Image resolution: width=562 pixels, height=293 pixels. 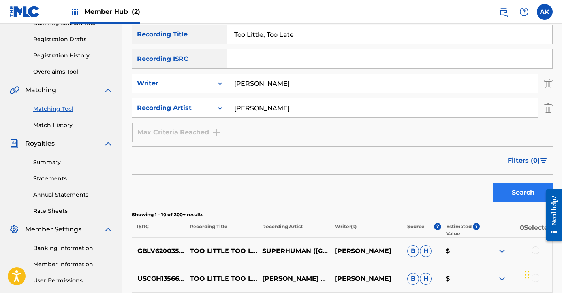 I want to click on form: Search Form, so click(x=342, y=115).